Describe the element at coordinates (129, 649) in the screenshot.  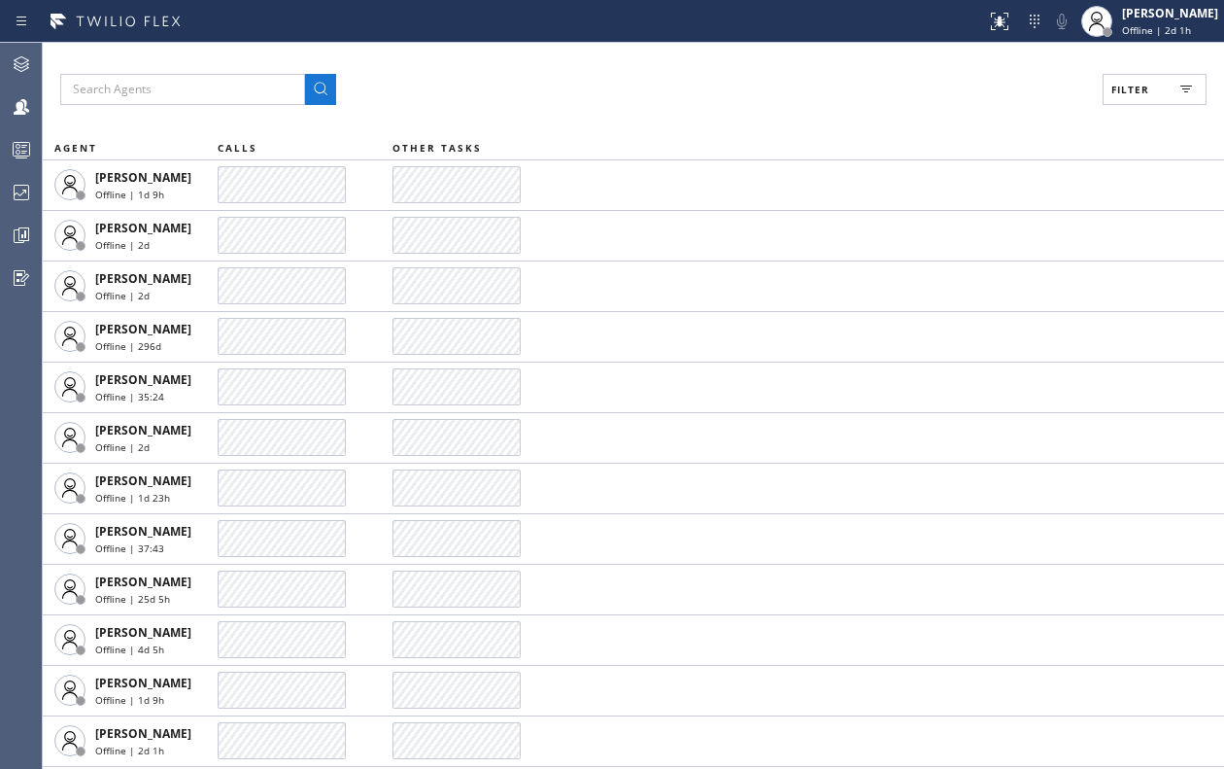
I see `span: Offline | 4d 5h` at that location.